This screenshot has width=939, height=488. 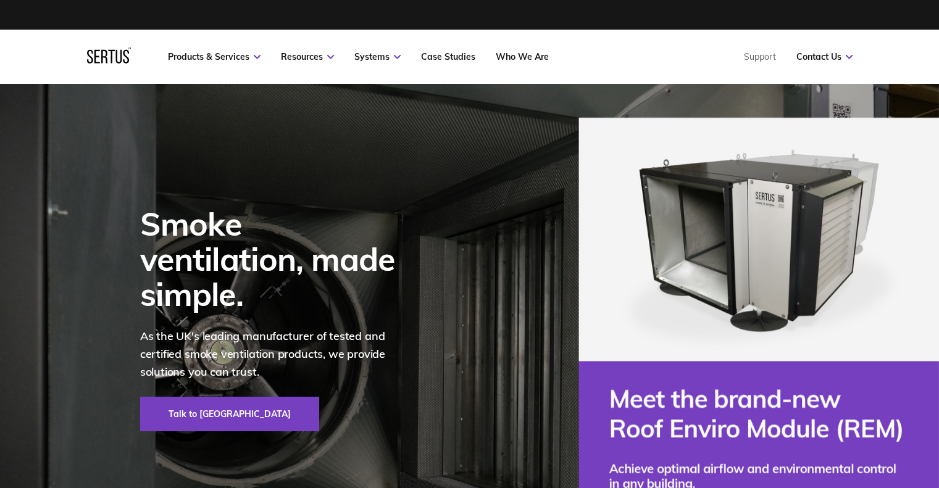 What do you see at coordinates (308, 57) in the screenshot?
I see `a: Resources` at bounding box center [308, 57].